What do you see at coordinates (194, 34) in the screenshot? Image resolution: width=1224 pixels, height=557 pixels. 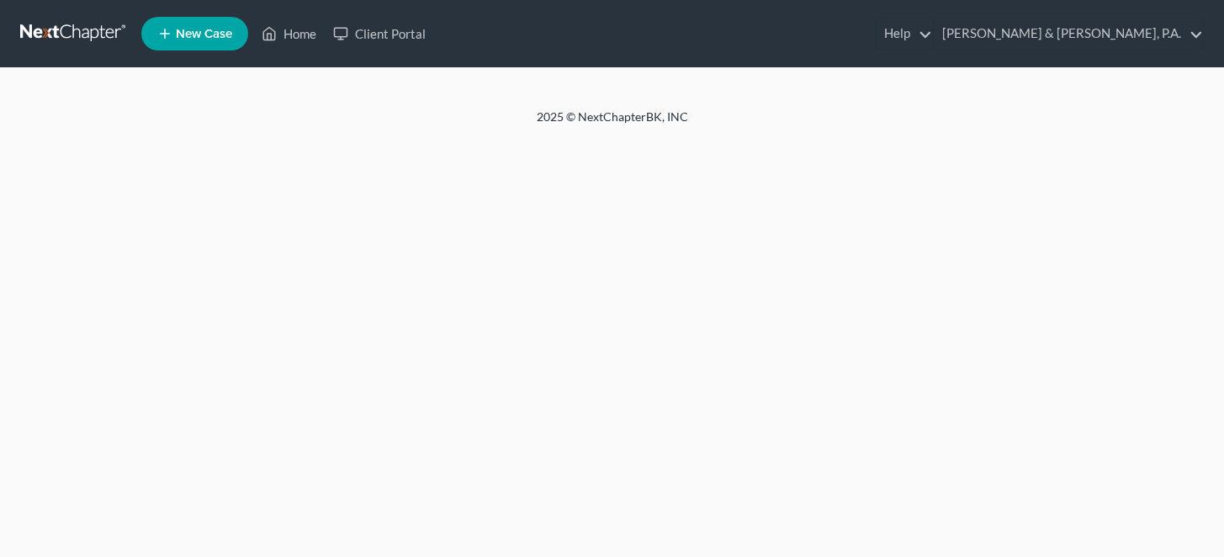 I see `new-legal-case-button: New Case` at bounding box center [194, 34].